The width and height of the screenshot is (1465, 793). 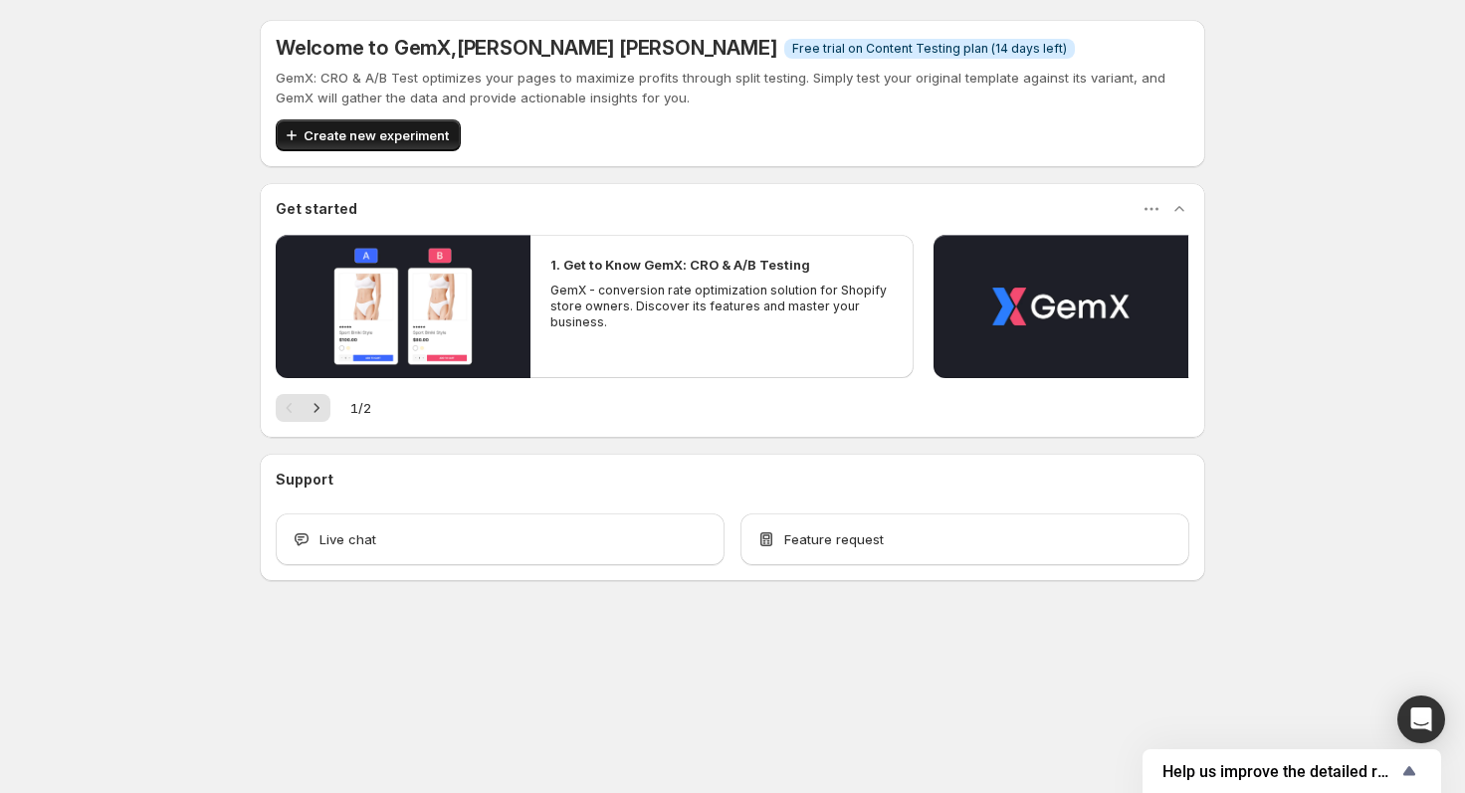 I want to click on h2: 1. Get to Know GemX: CRO & A/B Testing, so click(x=680, y=265).